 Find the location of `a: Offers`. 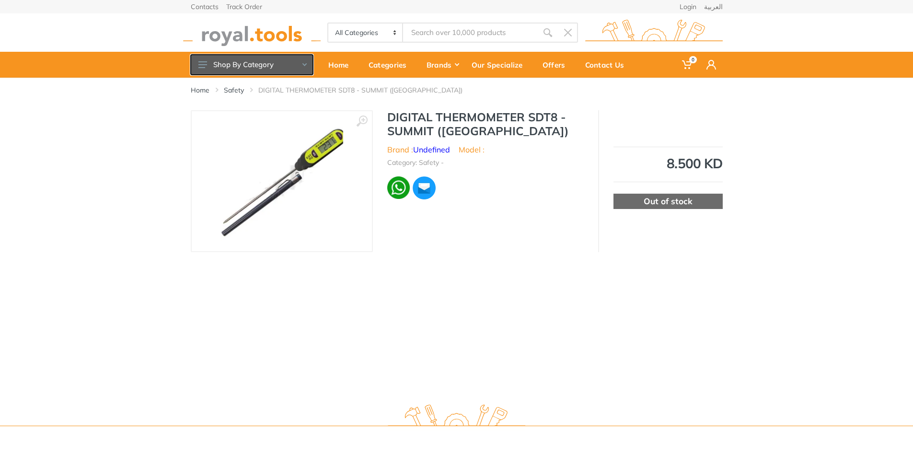

a: Offers is located at coordinates (557, 65).